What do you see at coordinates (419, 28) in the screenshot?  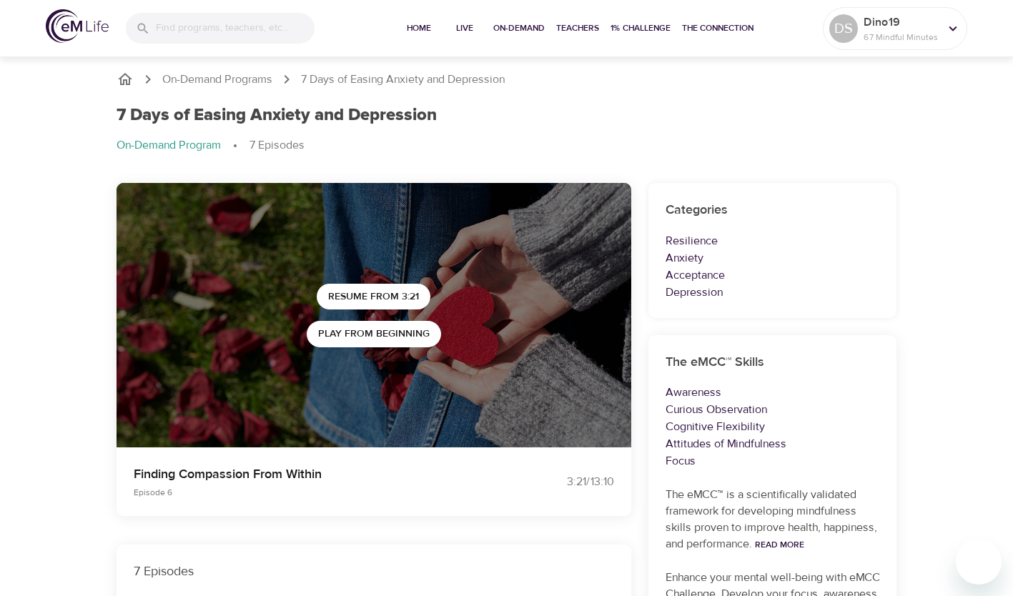 I see `span: Home` at bounding box center [419, 28].